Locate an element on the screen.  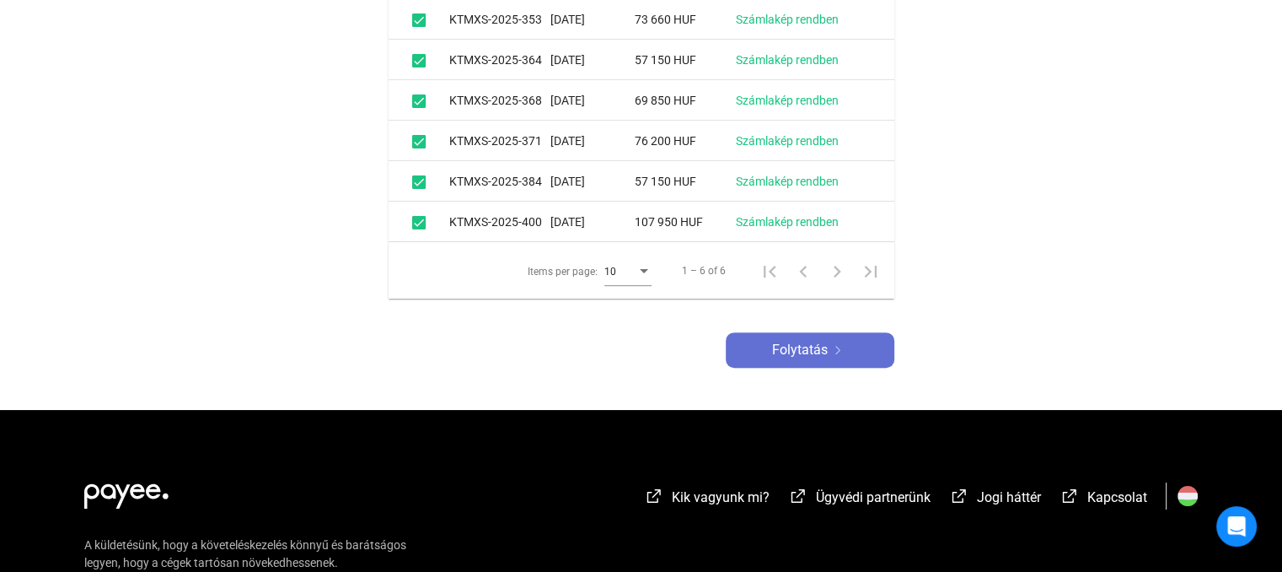
td: 107 950 HUF is located at coordinates (685, 222).